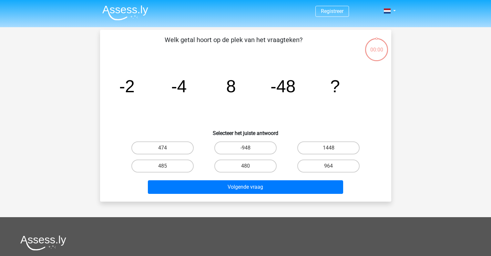  What do you see at coordinates (163, 148) in the screenshot?
I see `label: 474` at bounding box center [163, 148].